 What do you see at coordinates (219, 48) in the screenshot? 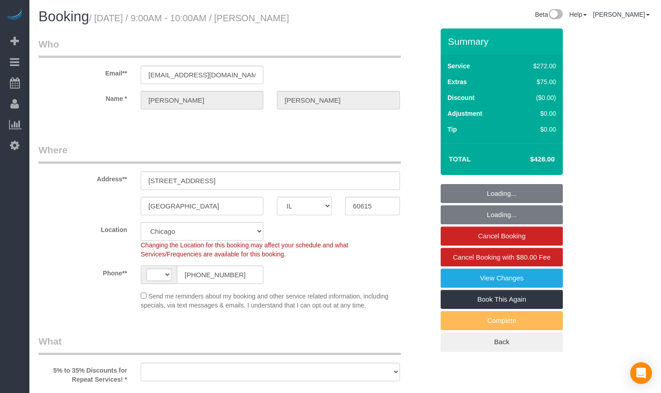
I see `legend: Who` at bounding box center [219, 48].